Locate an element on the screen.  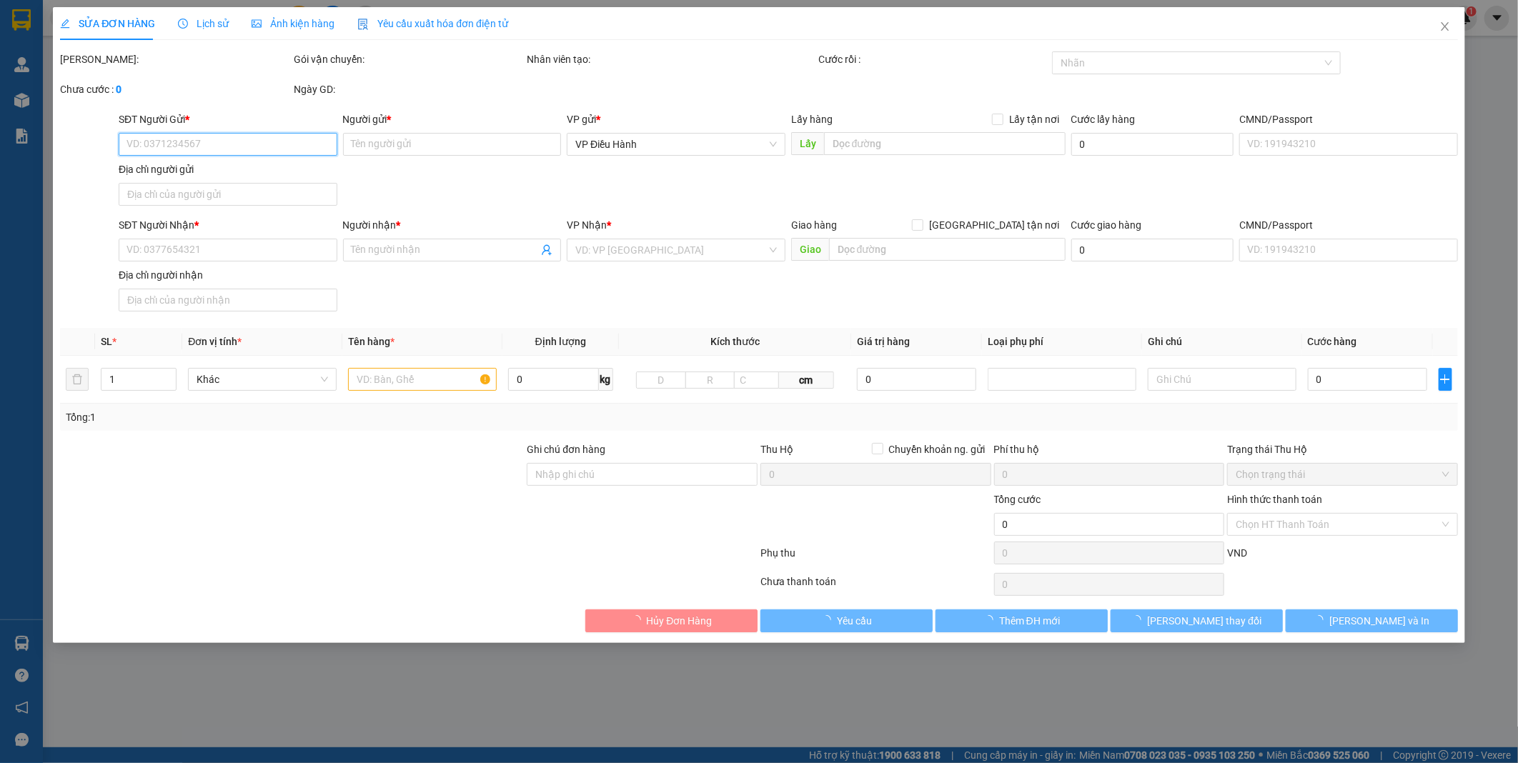
div: SĐT Người Nhận is located at coordinates (228, 225).